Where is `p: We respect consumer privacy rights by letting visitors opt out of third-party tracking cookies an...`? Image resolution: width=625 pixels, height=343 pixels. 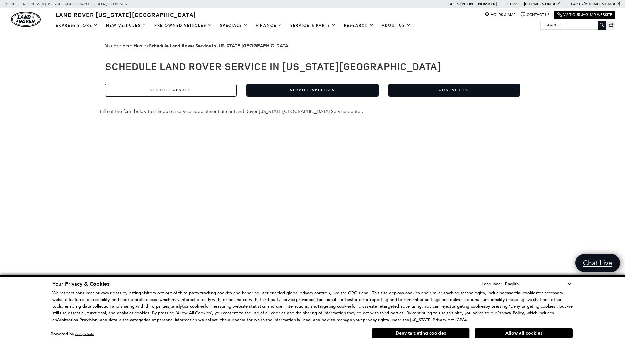
p: We respect consumer privacy rights by letting visitors opt out of third-party tracking cookies an... is located at coordinates (312, 307).